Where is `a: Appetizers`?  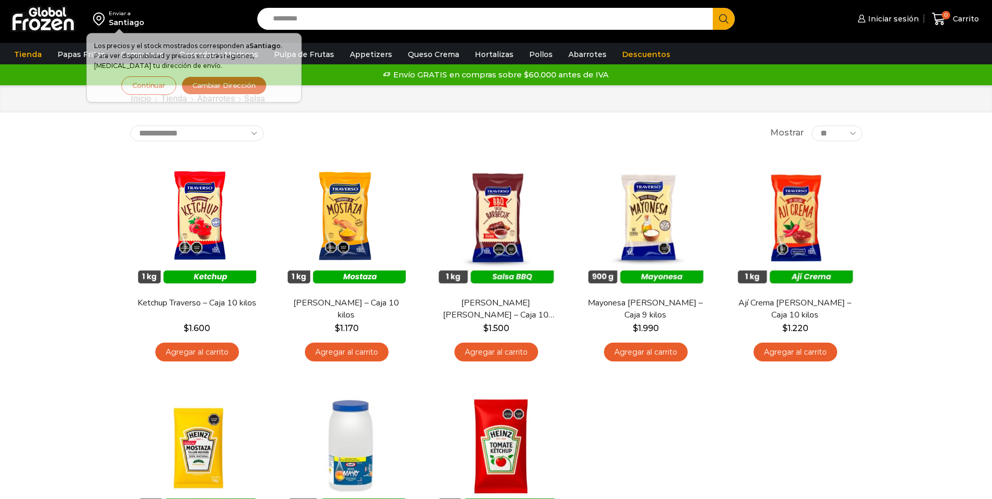
a: Appetizers is located at coordinates (371, 54).